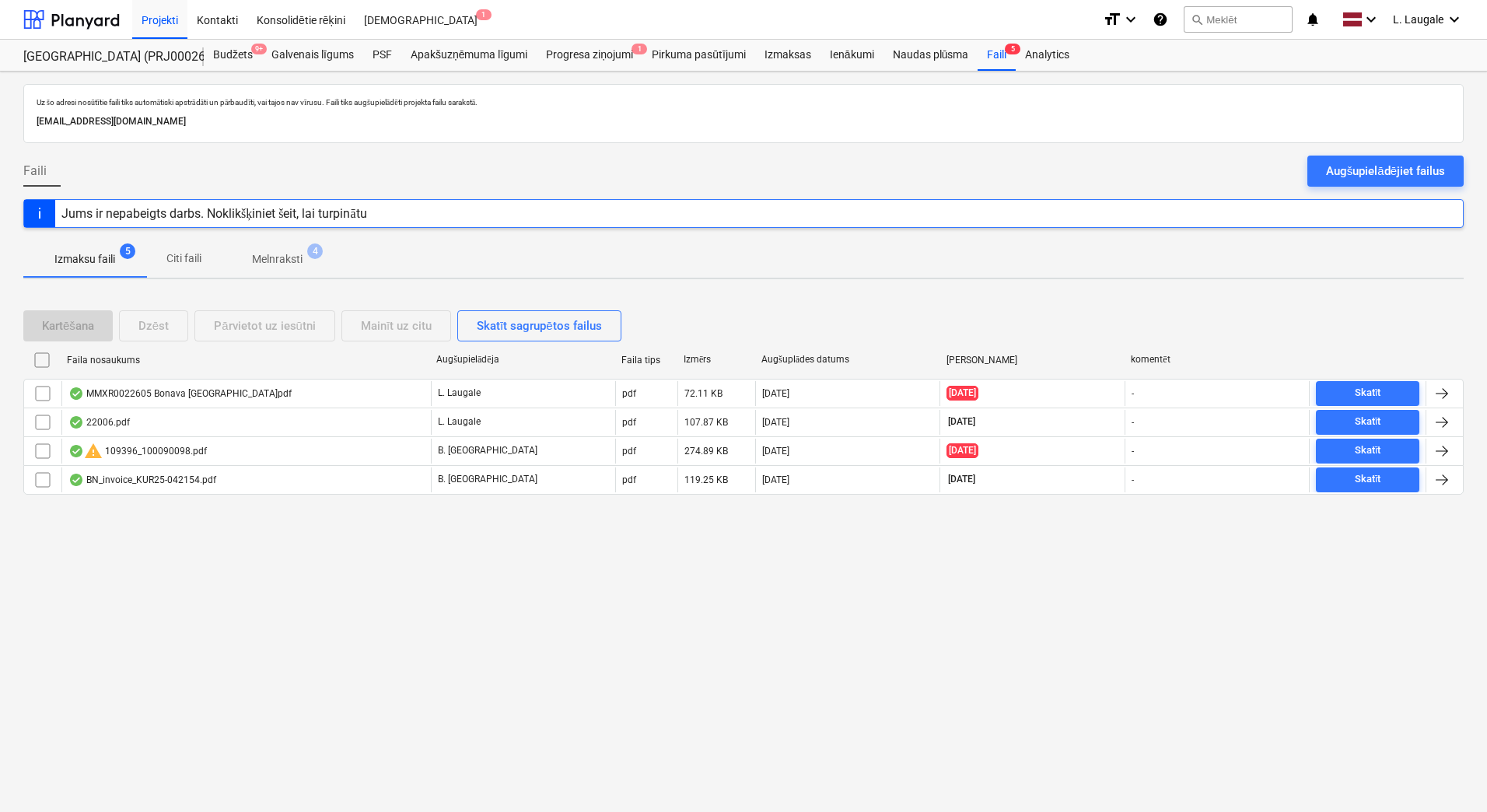  I want to click on span: Faili, so click(35, 171).